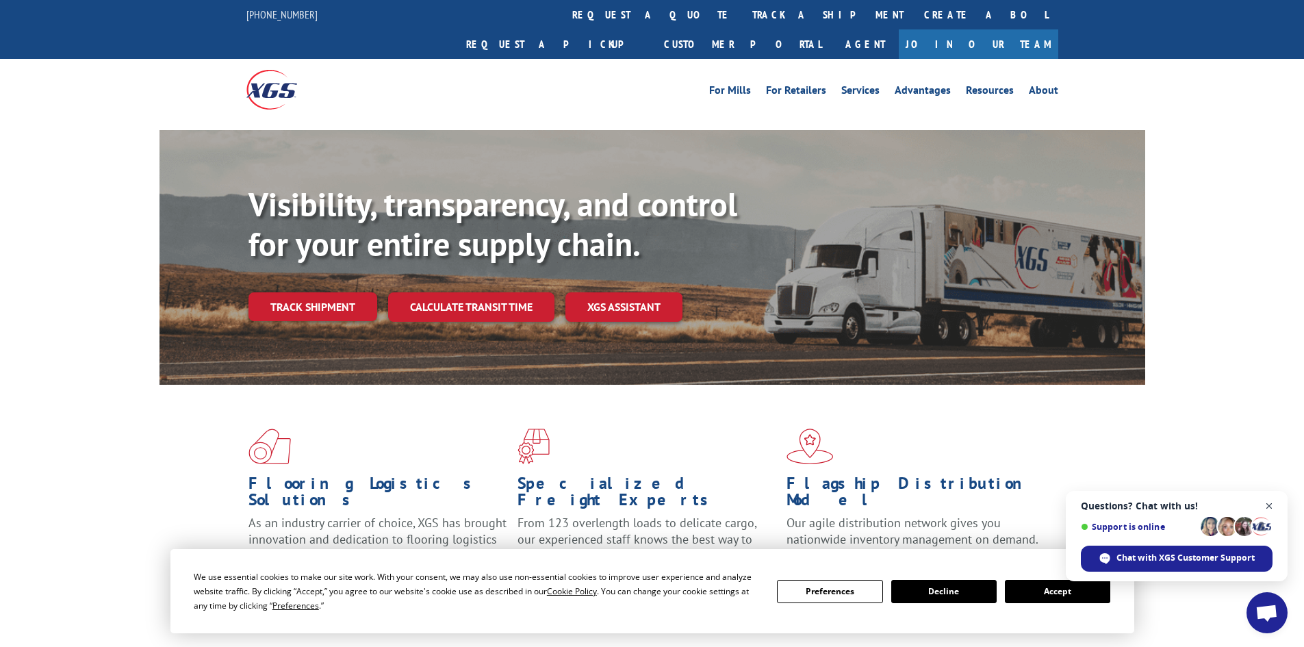 Image resolution: width=1304 pixels, height=647 pixels. I want to click on img: xgs-icon-total-supply-chain-intelligence-red, so click(270, 446).